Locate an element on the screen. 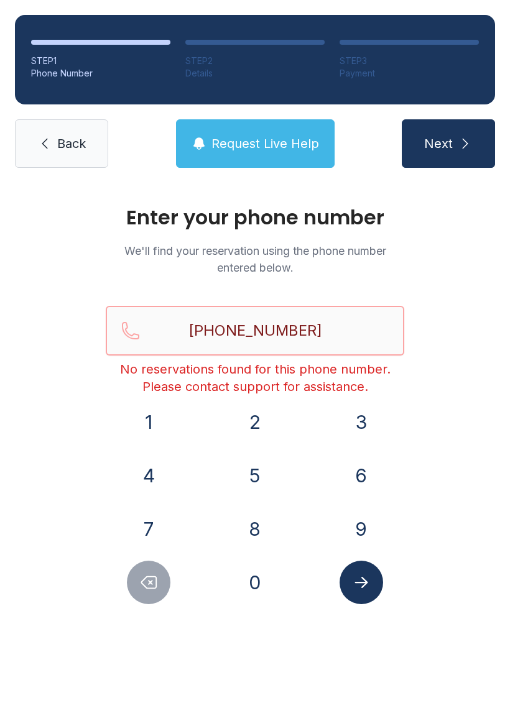 The height and width of the screenshot is (703, 510). div: Payment is located at coordinates (409, 73).